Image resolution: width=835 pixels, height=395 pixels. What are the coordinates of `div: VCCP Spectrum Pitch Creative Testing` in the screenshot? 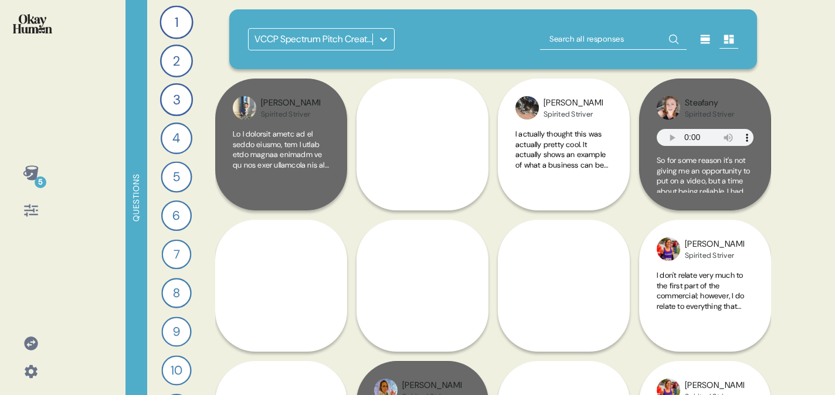 It's located at (314, 39).